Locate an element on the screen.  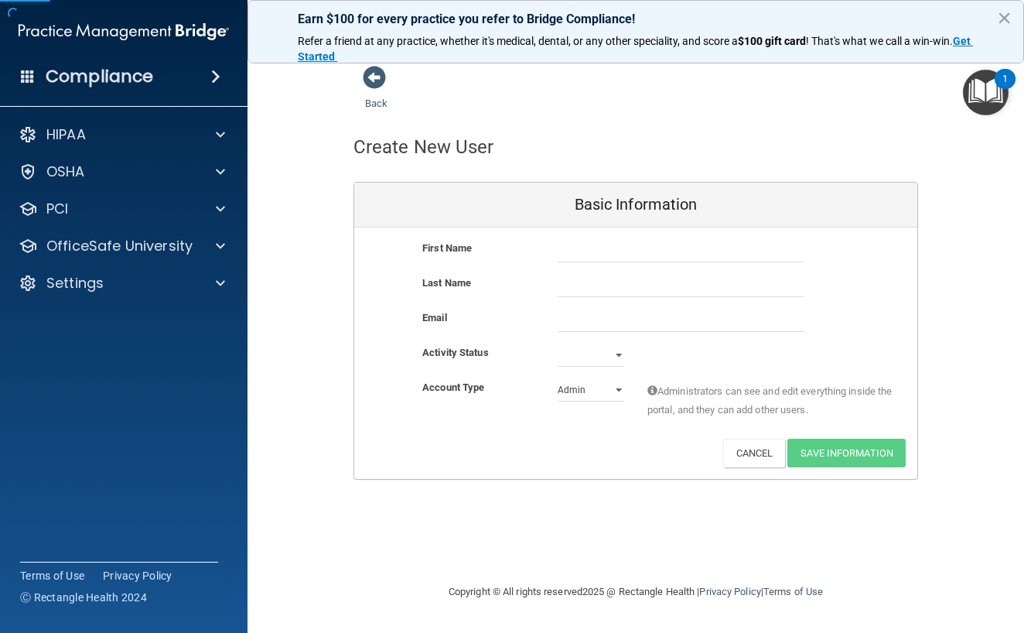
button: Open Resource Center, 1 new notification is located at coordinates (985, 92).